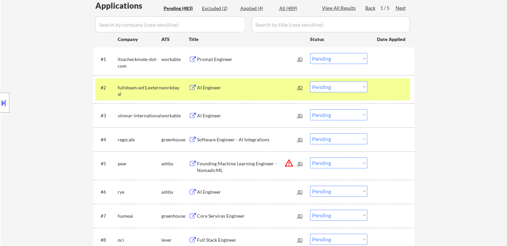  What do you see at coordinates (106, 240) in the screenshot?
I see `div: #8` at bounding box center [106, 240].